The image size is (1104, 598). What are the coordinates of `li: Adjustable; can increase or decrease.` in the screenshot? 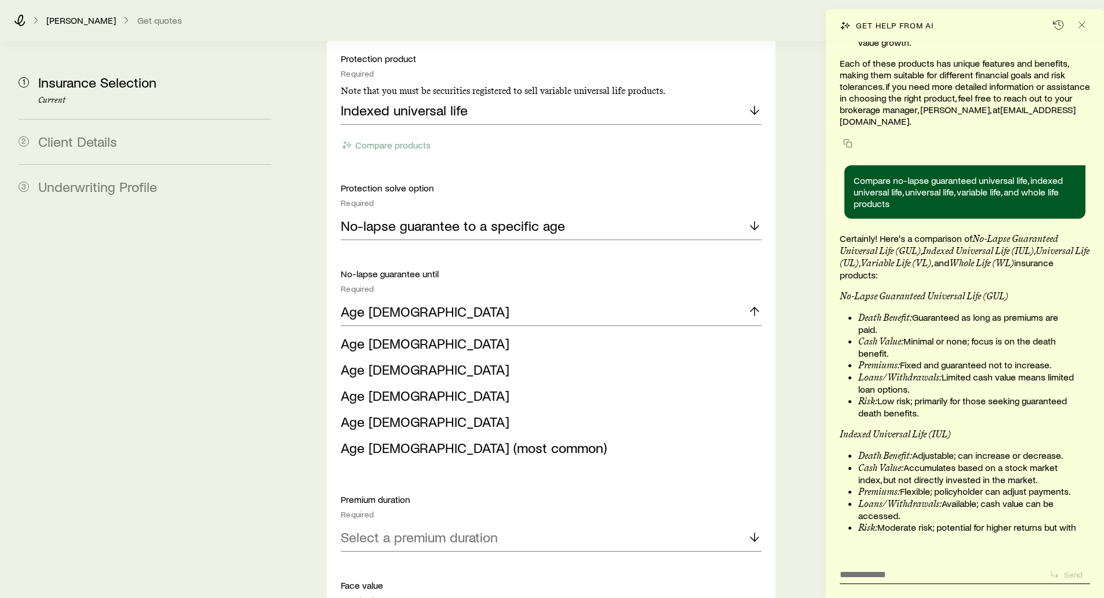 It's located at (968, 455).